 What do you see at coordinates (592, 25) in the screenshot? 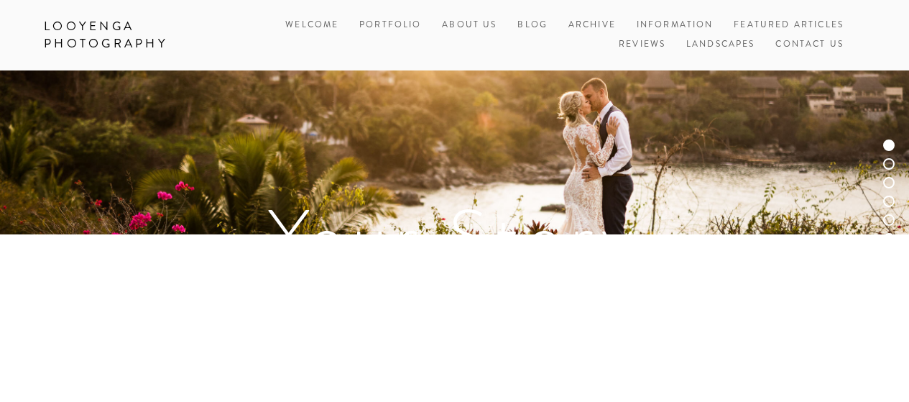
I see `a: Archive` at bounding box center [592, 25].